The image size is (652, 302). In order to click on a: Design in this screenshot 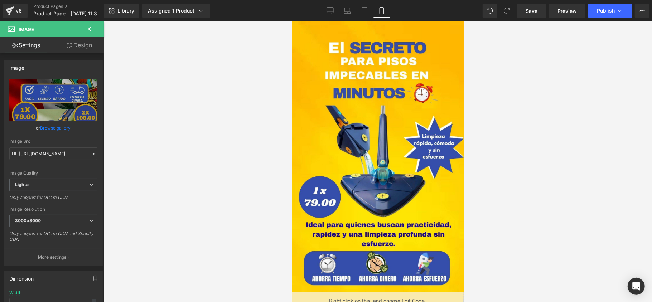, I will do `click(79, 45)`.